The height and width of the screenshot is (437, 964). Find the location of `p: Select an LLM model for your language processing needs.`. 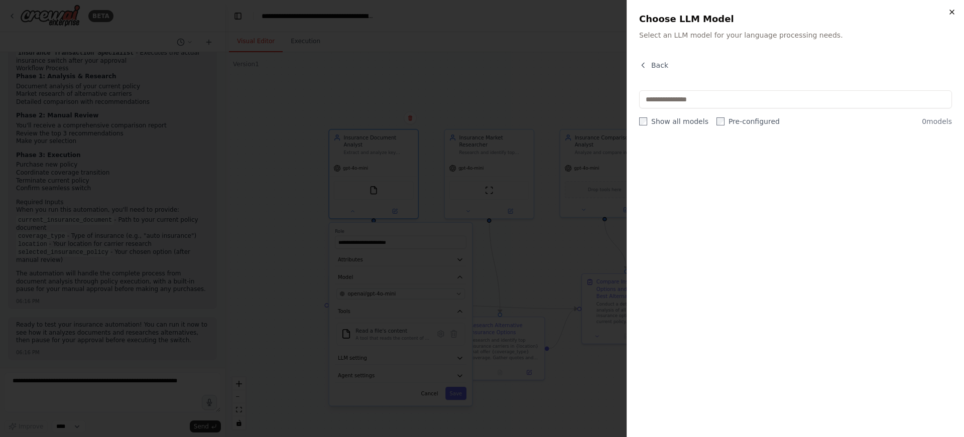

p: Select an LLM model for your language processing needs. is located at coordinates (795, 35).